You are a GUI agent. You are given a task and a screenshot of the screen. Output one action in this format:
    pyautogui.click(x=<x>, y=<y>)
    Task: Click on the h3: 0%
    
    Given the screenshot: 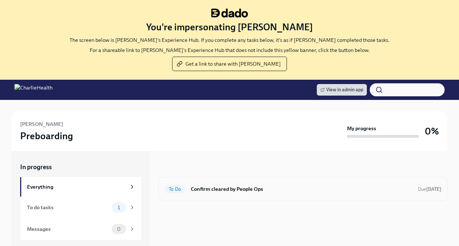 What is the action you would take?
    pyautogui.click(x=432, y=131)
    